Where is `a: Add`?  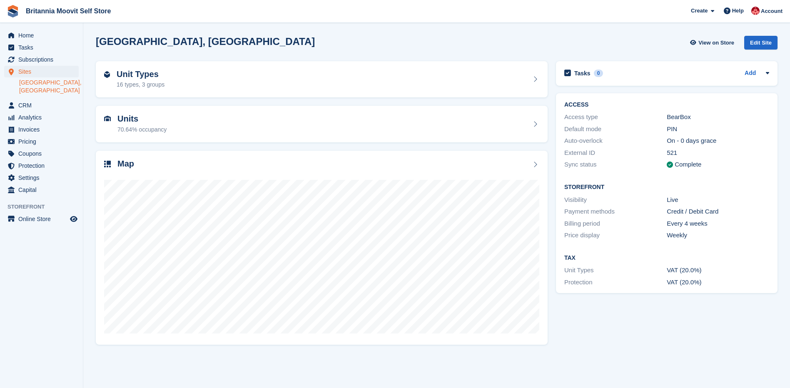 a: Add is located at coordinates (750, 73).